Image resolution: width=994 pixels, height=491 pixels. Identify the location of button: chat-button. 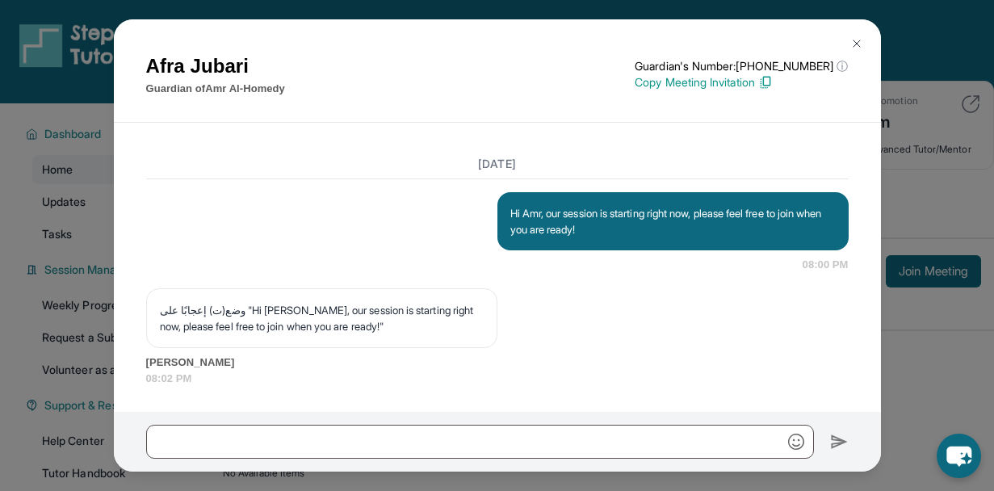
(959, 455).